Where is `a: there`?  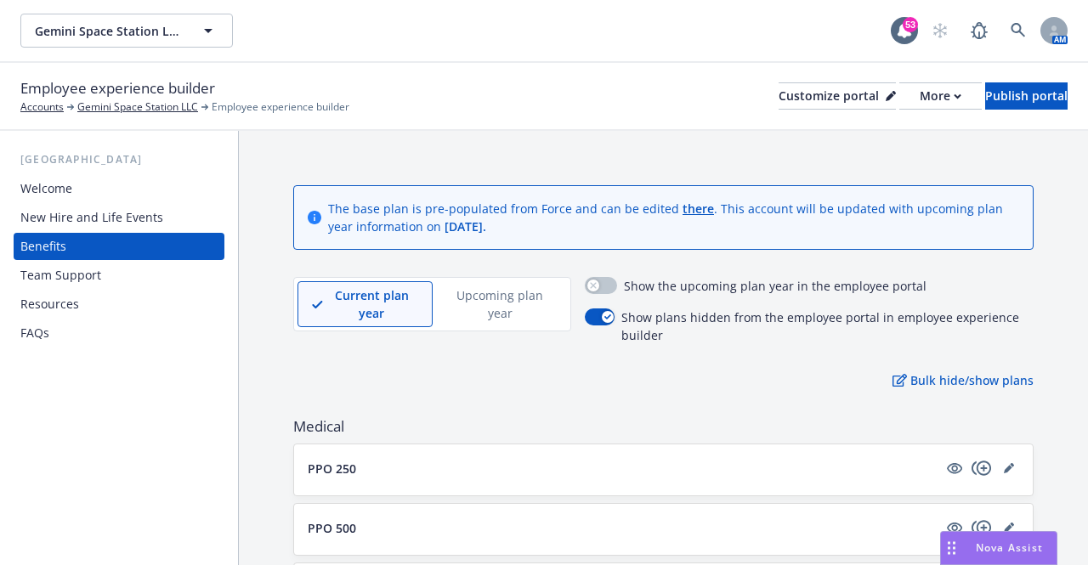
a: there is located at coordinates (698, 208).